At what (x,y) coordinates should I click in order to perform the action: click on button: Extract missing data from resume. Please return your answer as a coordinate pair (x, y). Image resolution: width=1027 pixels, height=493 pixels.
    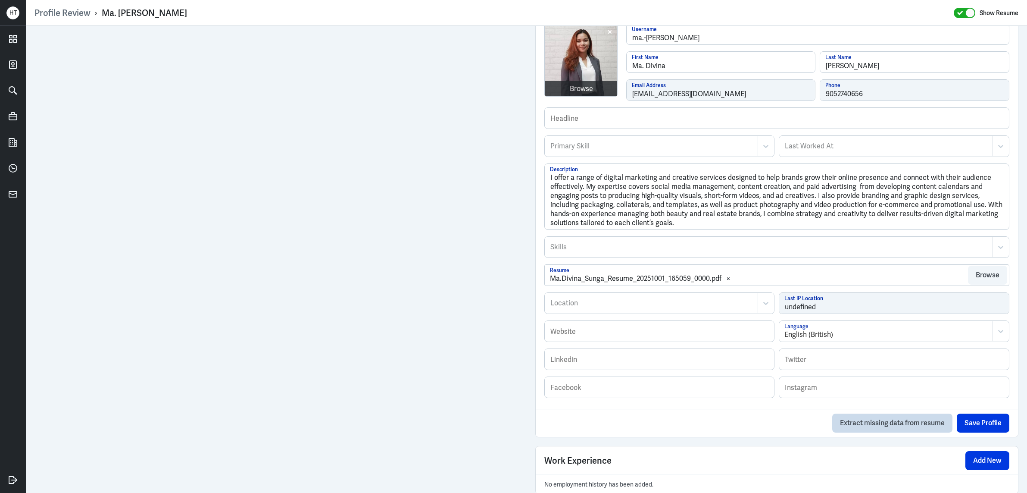
    Looking at the image, I should click on (892, 423).